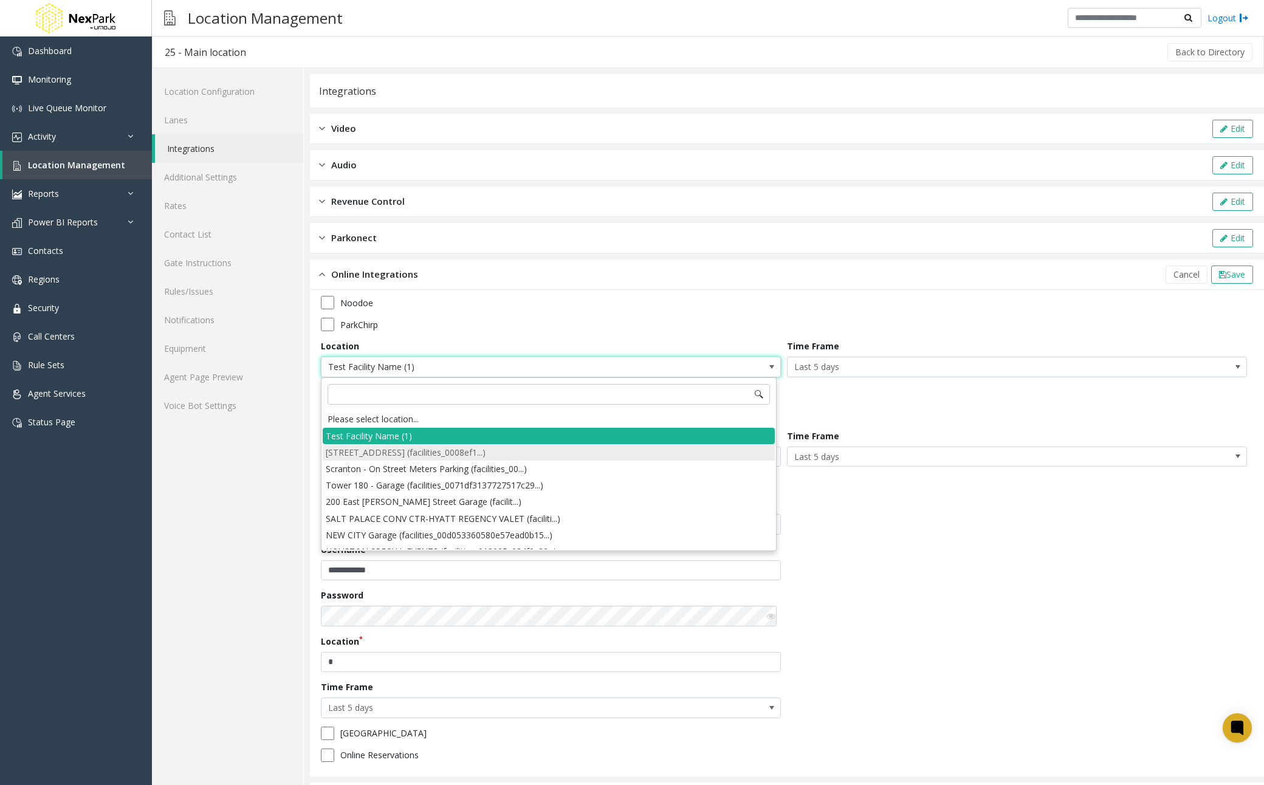  Describe the element at coordinates (77, 165) in the screenshot. I see `a: Location Management` at that location.